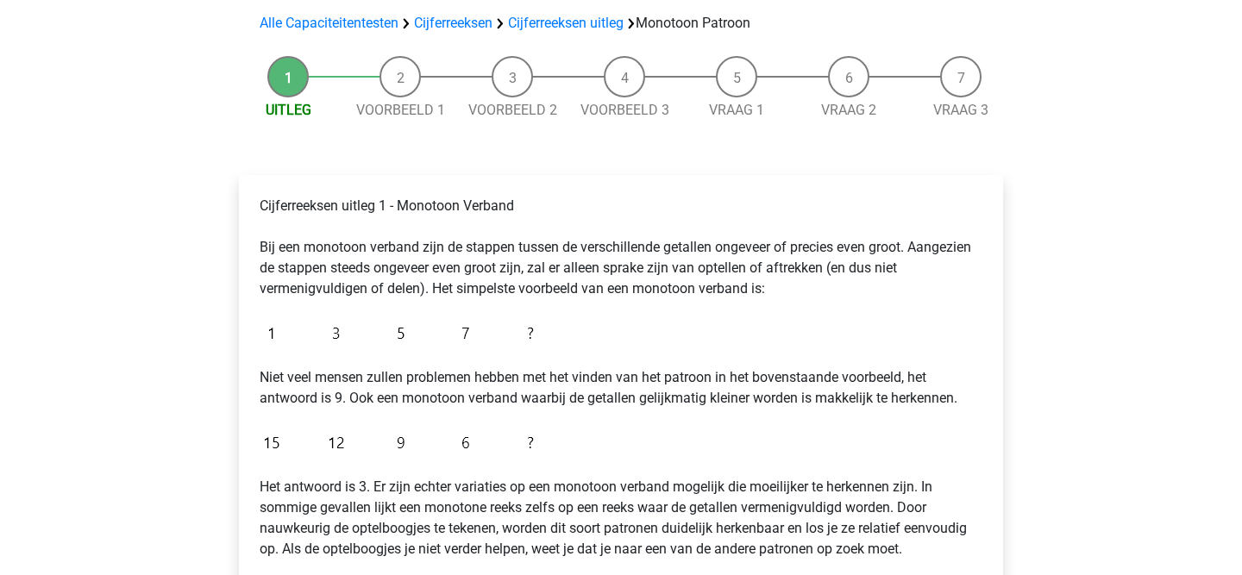 The height and width of the screenshot is (575, 1242). Describe the element at coordinates (453, 22) in the screenshot. I see `a: Cijferreeksen` at that location.